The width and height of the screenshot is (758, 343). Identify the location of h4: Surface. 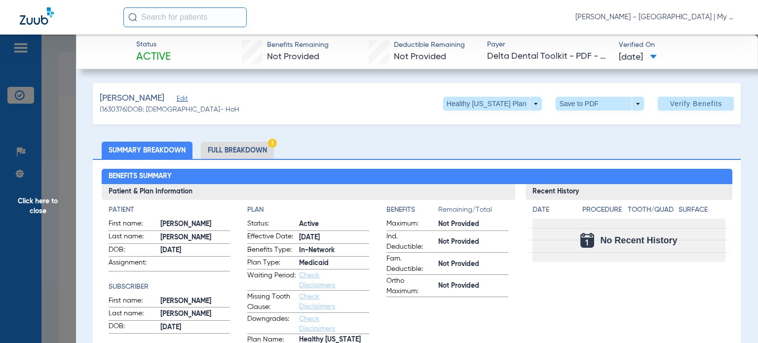
(702, 210).